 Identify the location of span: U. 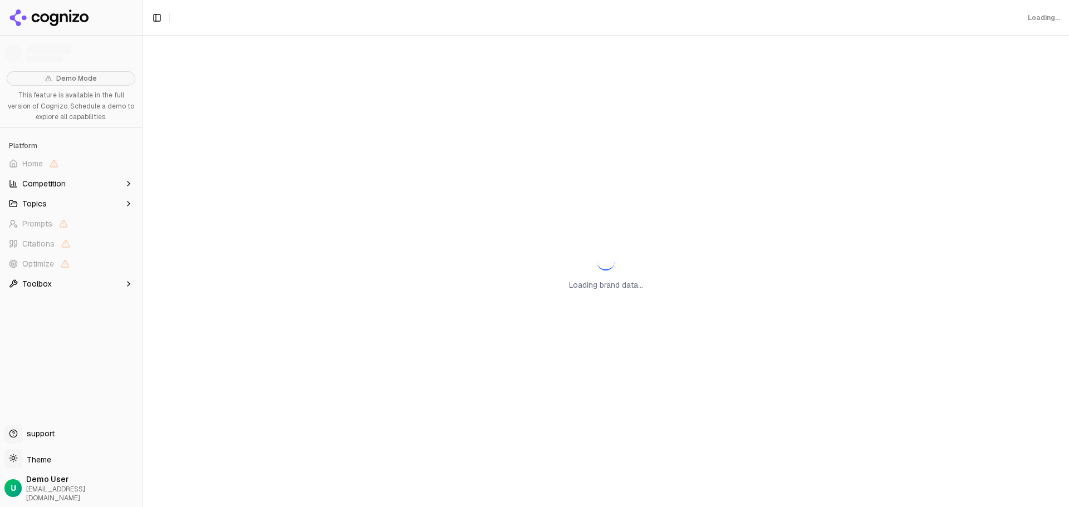
(13, 488).